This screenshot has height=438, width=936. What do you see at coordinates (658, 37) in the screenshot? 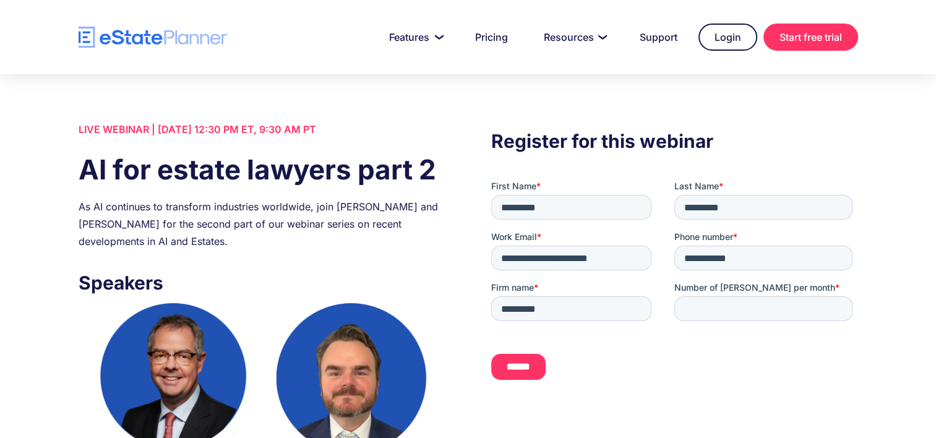
I see `a: Support` at bounding box center [658, 37].